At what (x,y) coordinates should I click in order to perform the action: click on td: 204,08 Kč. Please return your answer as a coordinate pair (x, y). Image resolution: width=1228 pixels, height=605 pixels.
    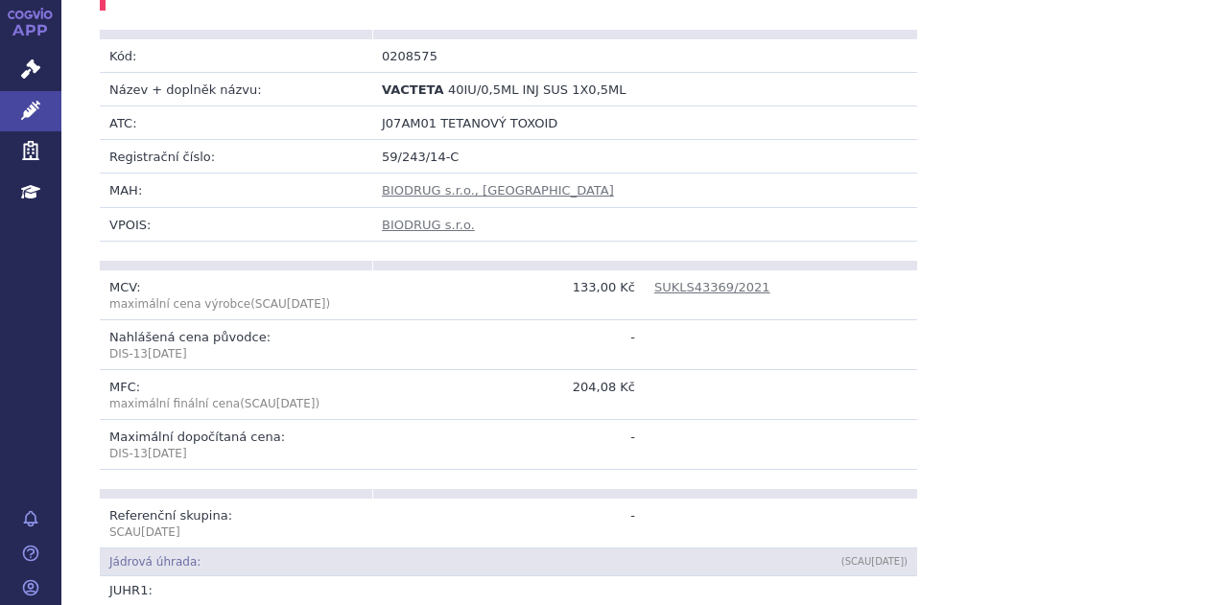
    Looking at the image, I should click on (508, 394).